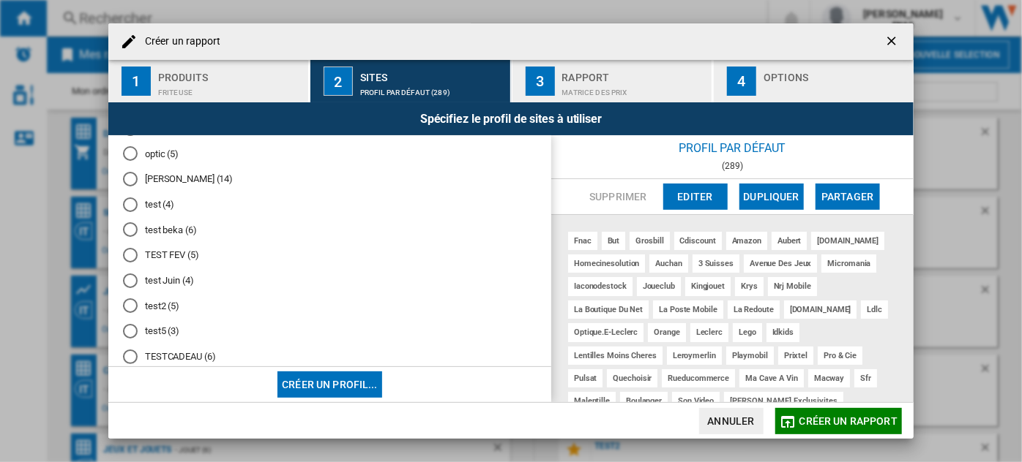 The image size is (1022, 462). I want to click on div: pro & cie, so click(839, 356).